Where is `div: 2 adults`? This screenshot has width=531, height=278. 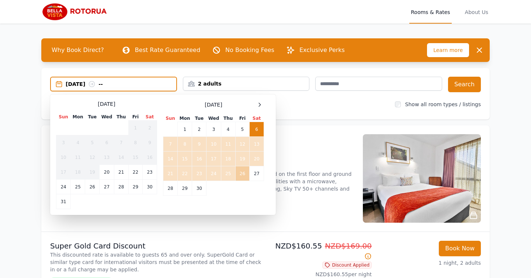 div: 2 adults is located at coordinates (246, 84).